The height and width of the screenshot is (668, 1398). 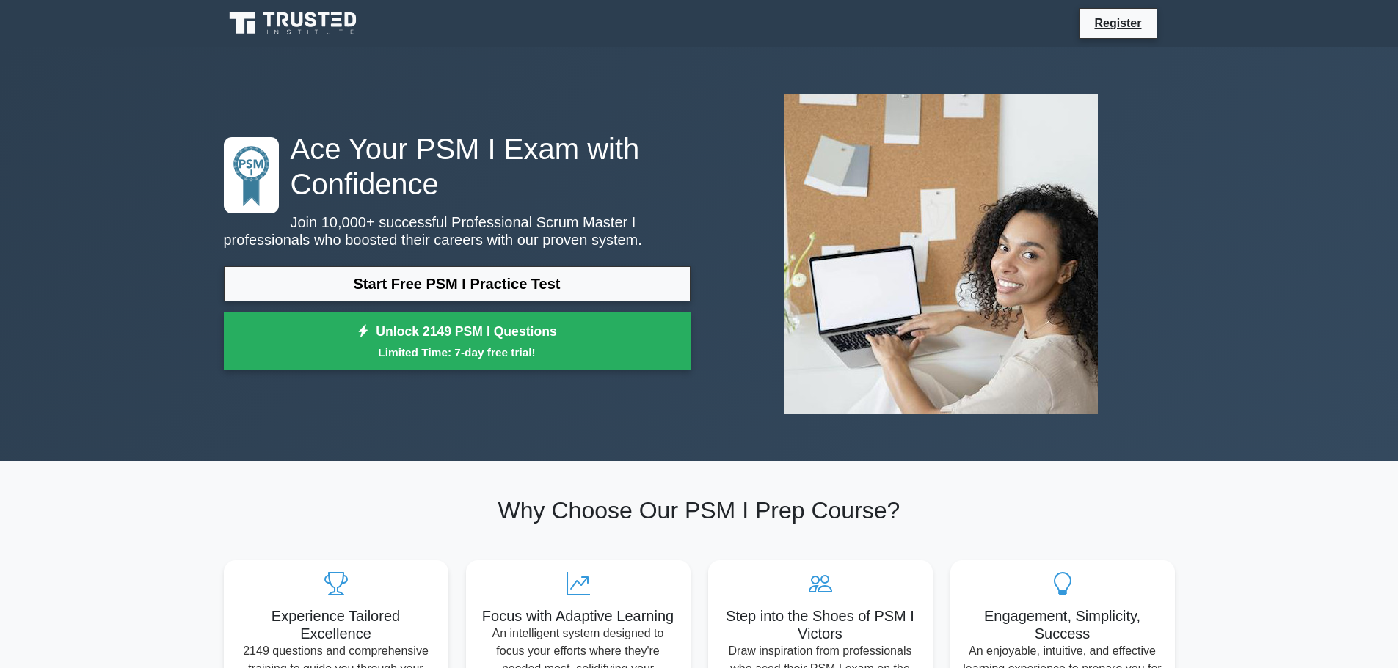 I want to click on h5: Focus with Adaptive Learning, so click(x=578, y=616).